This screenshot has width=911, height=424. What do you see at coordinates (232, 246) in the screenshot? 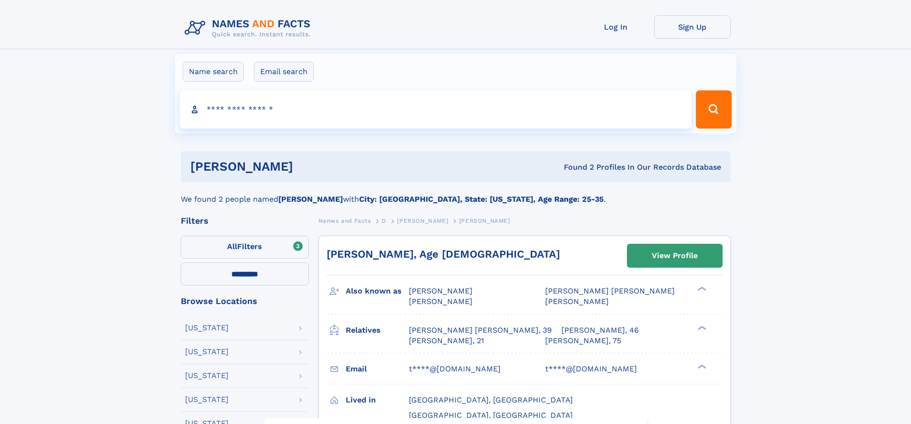
I see `span: All` at bounding box center [232, 246].